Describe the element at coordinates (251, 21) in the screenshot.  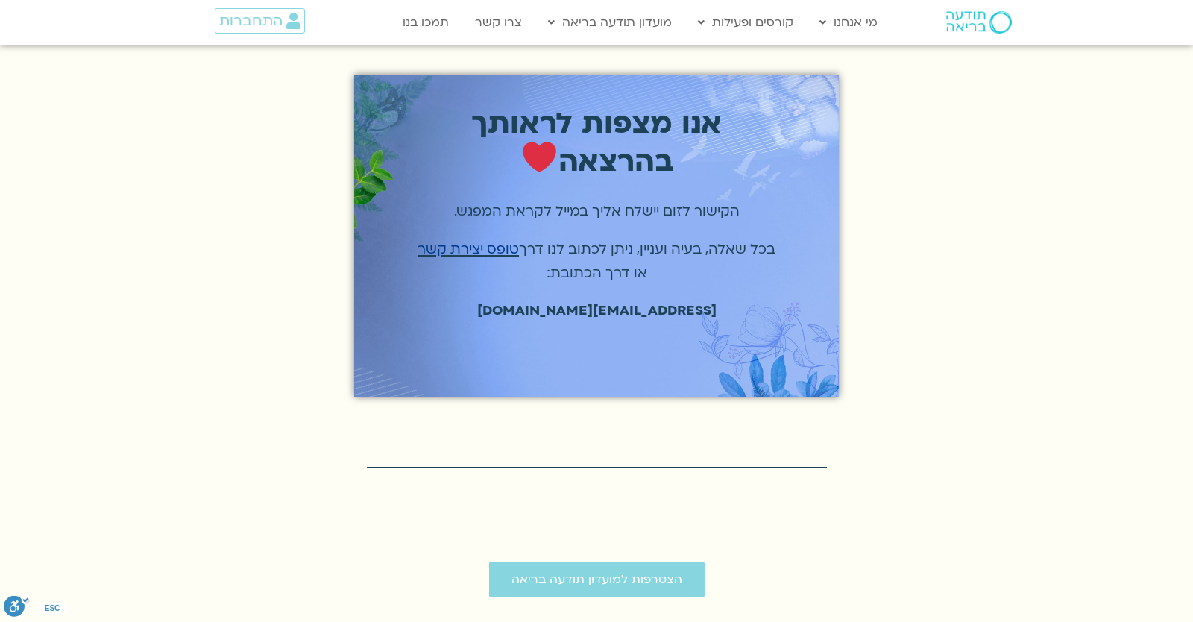
I see `span: התחברות` at that location.